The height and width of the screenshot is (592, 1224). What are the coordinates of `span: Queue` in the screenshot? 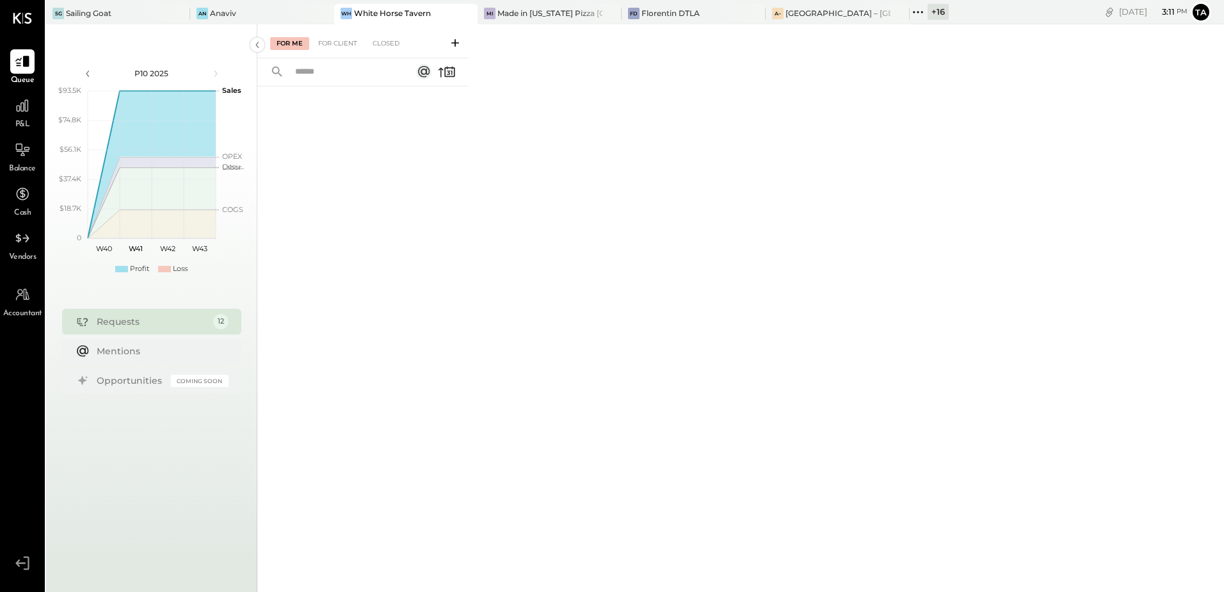 It's located at (22, 81).